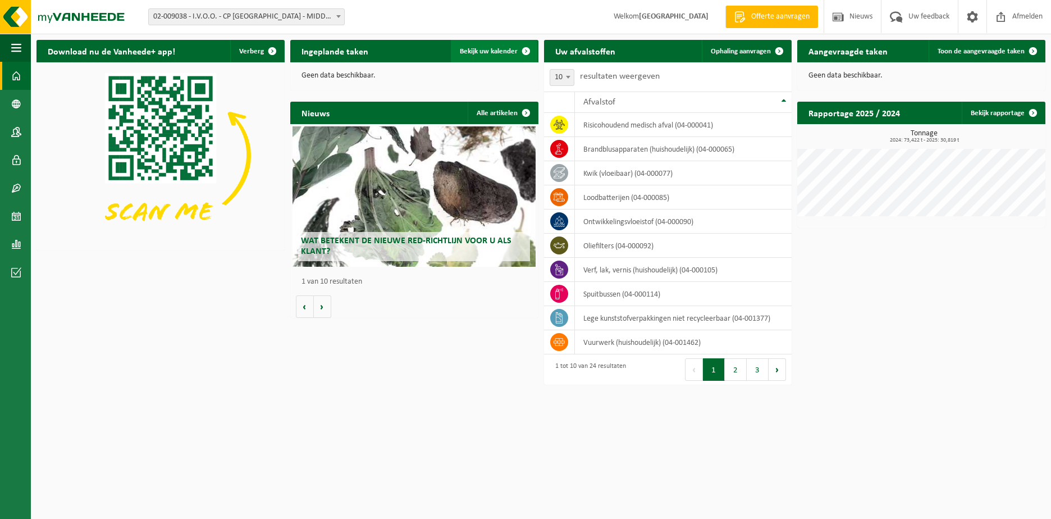 This screenshot has height=519, width=1051. What do you see at coordinates (981, 51) in the screenshot?
I see `span: Toon de aangevraagde taken` at bounding box center [981, 51].